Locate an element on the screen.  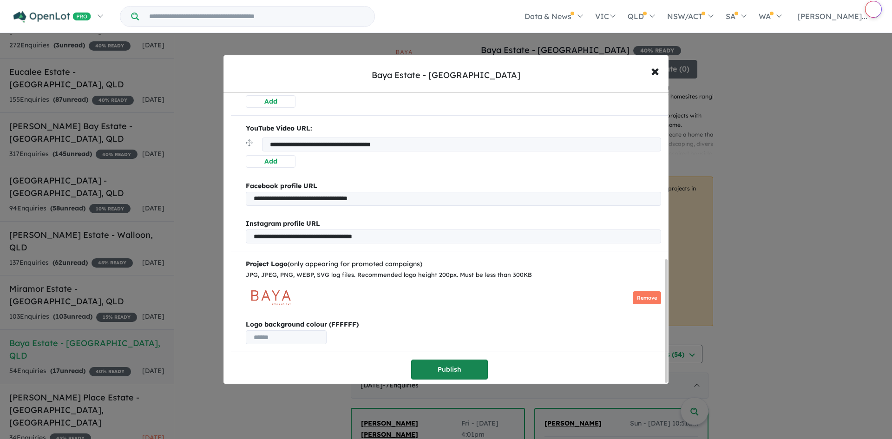
div: (only appearing for promoted campaigns) is located at coordinates (453, 264).